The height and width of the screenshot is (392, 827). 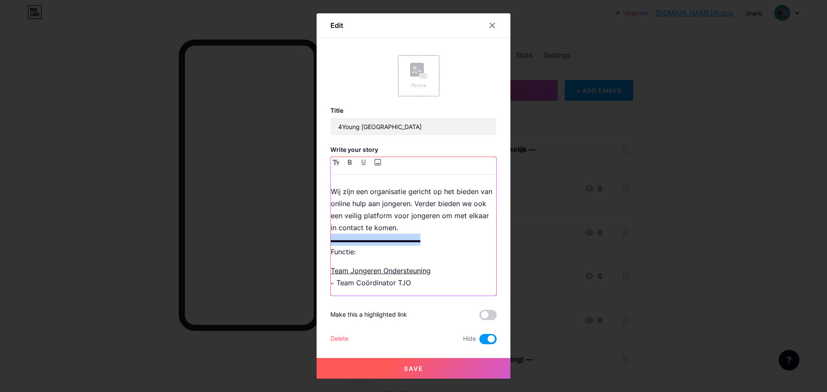 What do you see at coordinates (337, 25) in the screenshot?
I see `div: Edit` at bounding box center [337, 25].